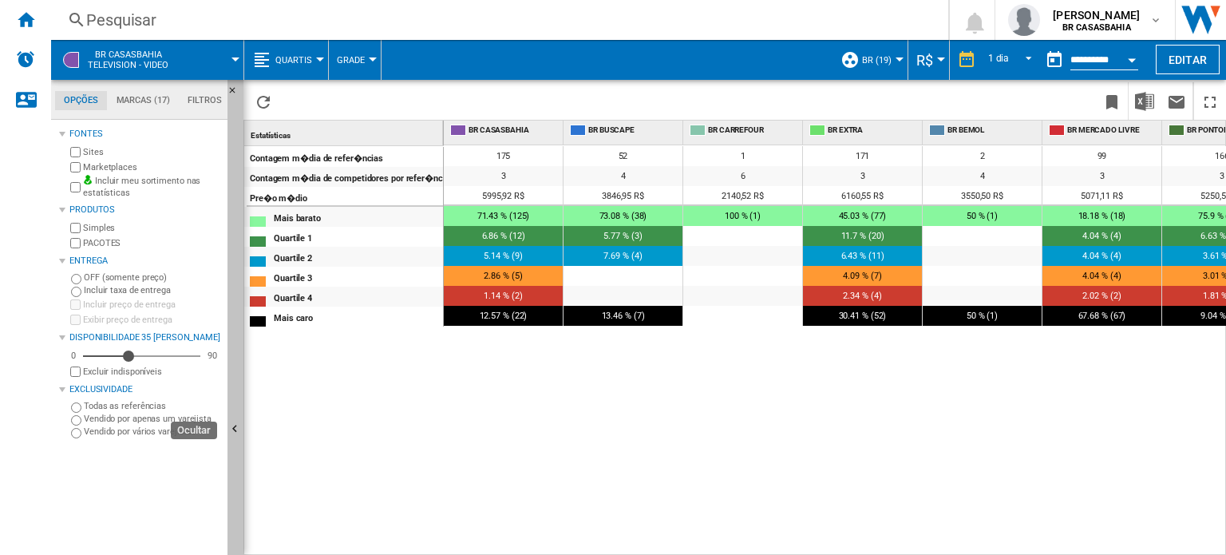 This screenshot has height=555, width=1226. What do you see at coordinates (346, 196) in the screenshot?
I see `div: Pre�o m�dio` at bounding box center [346, 196].